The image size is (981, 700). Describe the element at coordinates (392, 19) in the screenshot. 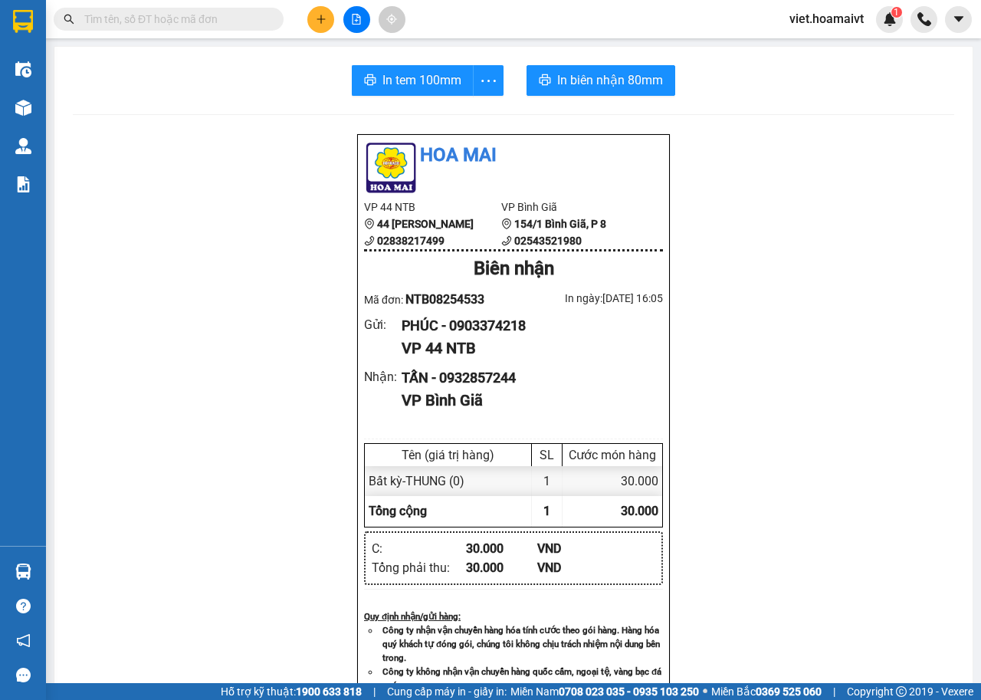

I see `button: aim` at that location.